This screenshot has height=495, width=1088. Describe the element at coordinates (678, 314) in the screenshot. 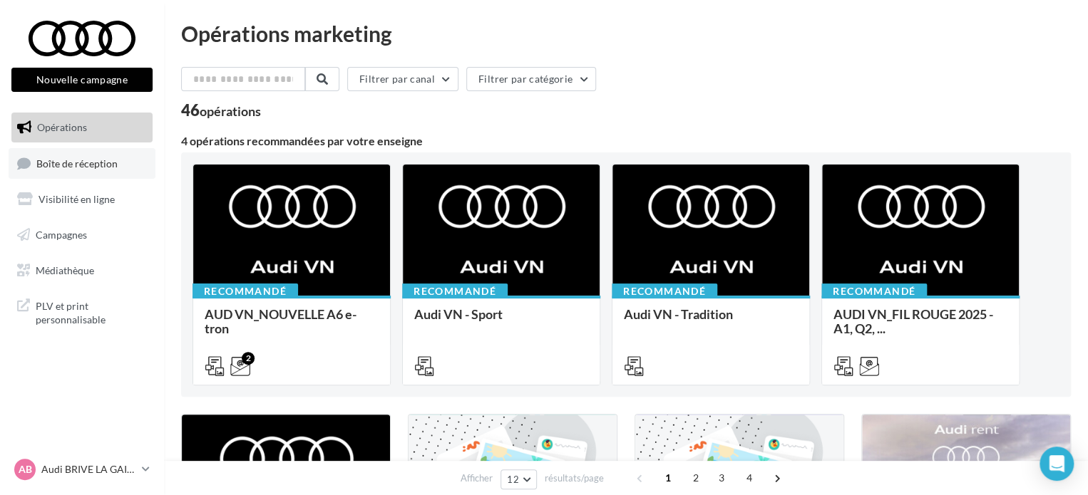

I see `span: Audi VN - Tradition` at that location.